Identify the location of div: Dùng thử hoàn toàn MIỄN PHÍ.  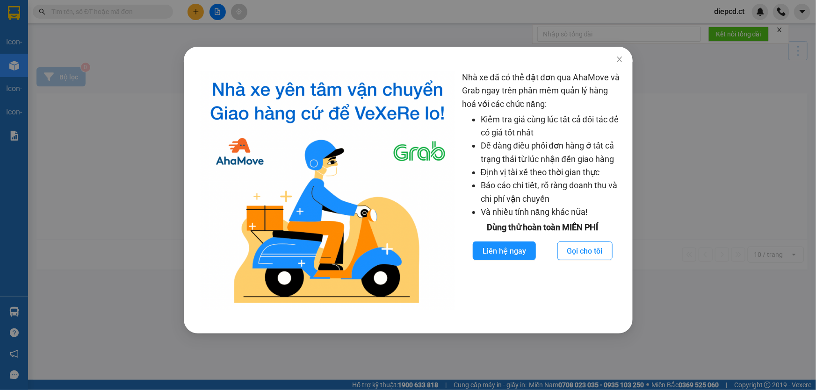
(542, 228).